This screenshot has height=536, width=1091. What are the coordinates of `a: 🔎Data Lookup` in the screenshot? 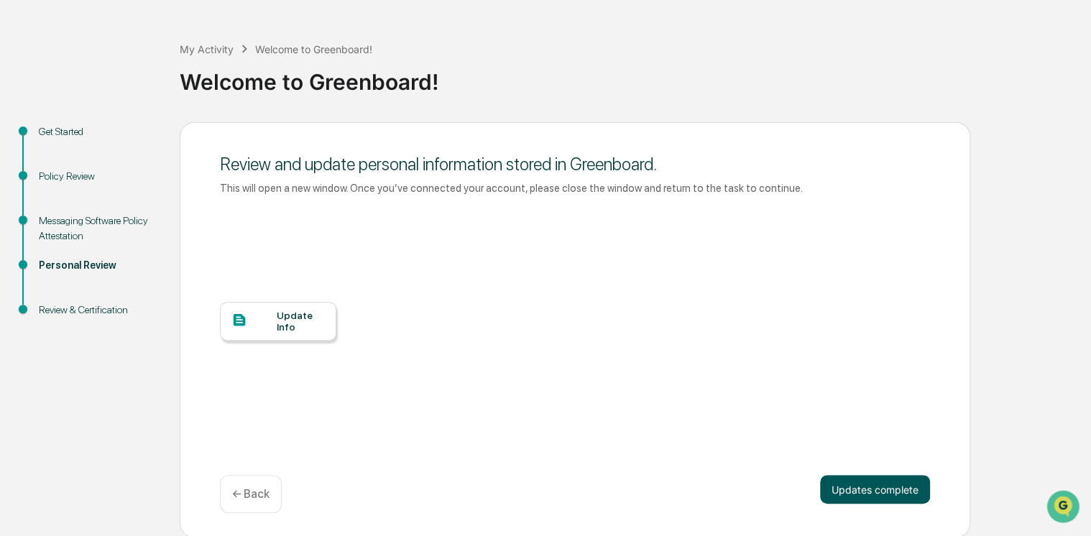 It's located at (52, 216).